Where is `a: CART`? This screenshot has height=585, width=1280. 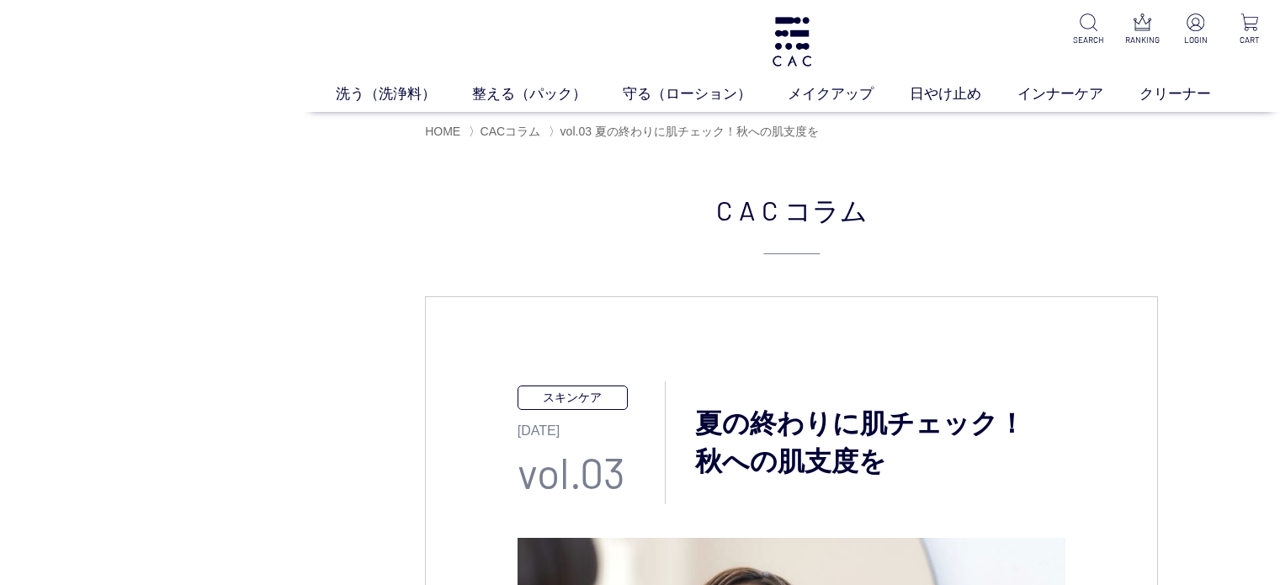
a: CART is located at coordinates (1249, 29).